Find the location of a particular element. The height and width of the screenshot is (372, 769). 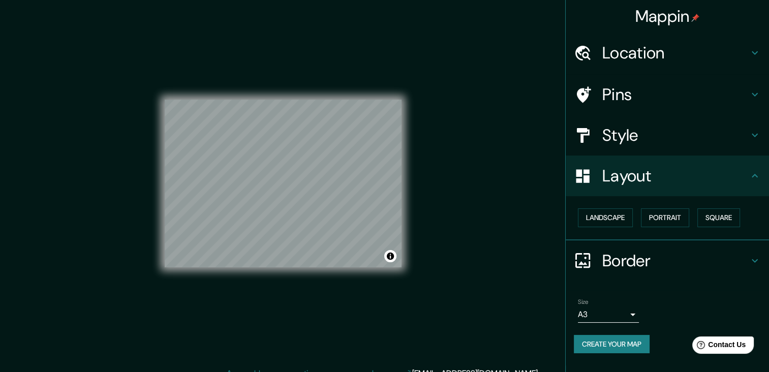

canvas: Map is located at coordinates (283, 183).